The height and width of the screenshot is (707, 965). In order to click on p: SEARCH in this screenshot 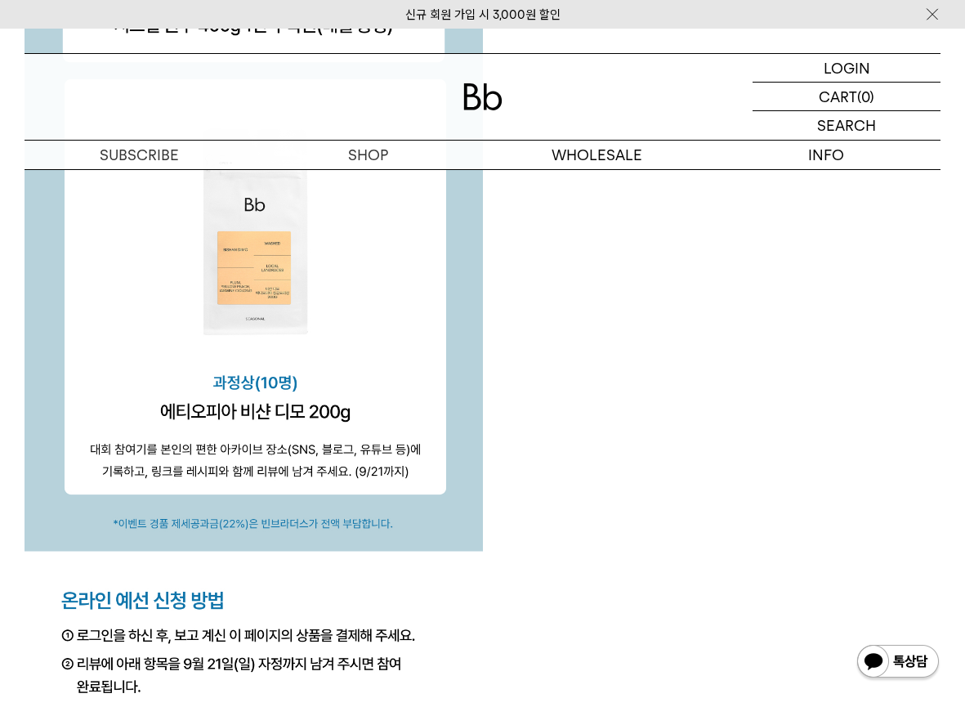, I will do `click(846, 125)`.